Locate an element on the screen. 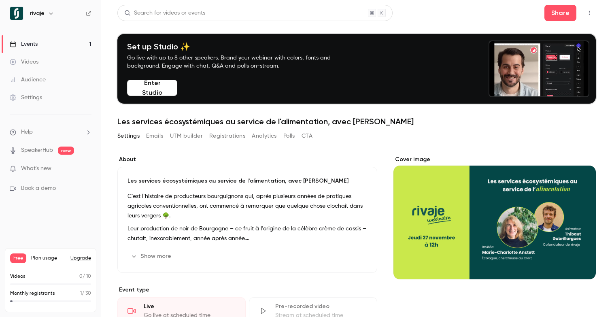  div: Pre-recorded video is located at coordinates (321, 306).